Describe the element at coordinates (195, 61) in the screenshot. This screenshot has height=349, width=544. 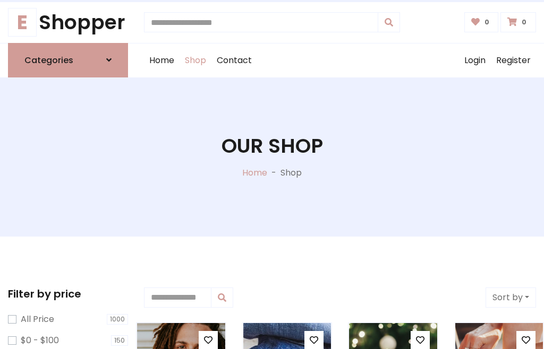
I see `a: Shop` at that location.